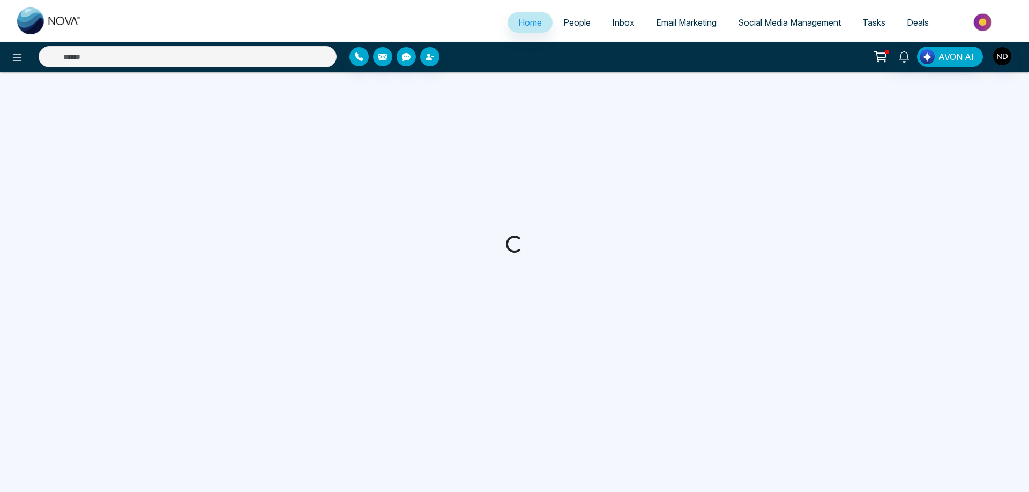 Image resolution: width=1029 pixels, height=492 pixels. What do you see at coordinates (873, 23) in the screenshot?
I see `a: Tasks` at bounding box center [873, 23].